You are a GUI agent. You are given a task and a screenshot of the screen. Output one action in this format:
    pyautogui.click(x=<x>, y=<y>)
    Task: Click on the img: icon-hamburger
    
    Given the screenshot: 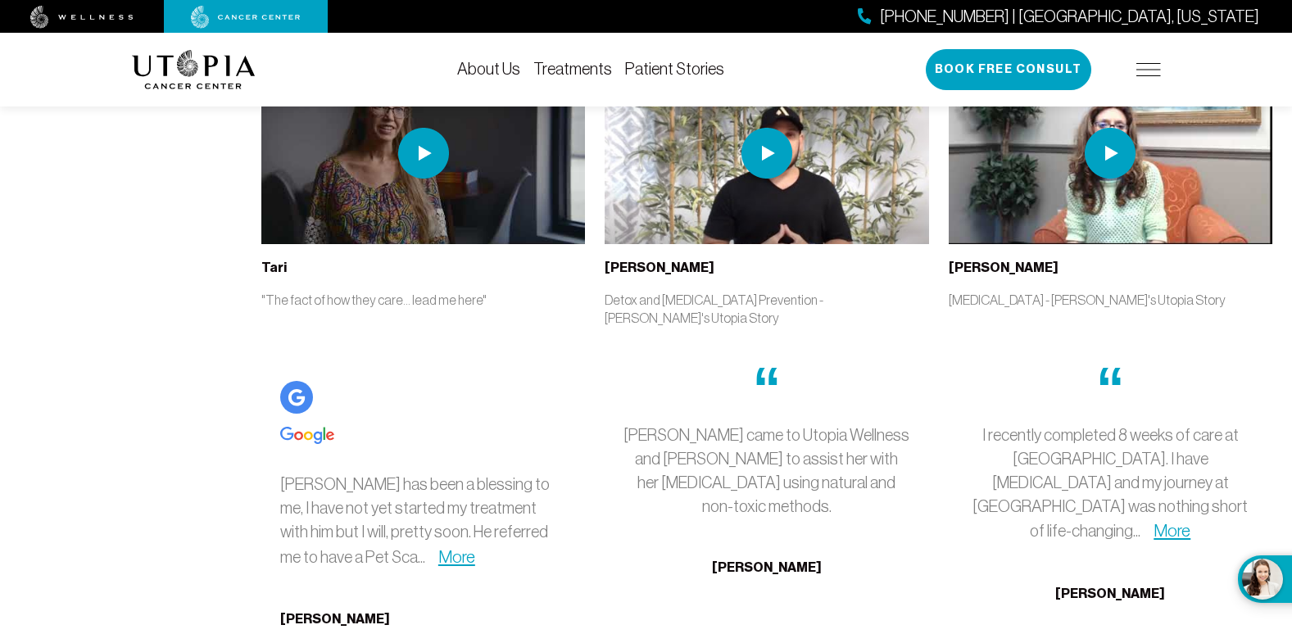 What is the action you would take?
    pyautogui.click(x=1149, y=70)
    